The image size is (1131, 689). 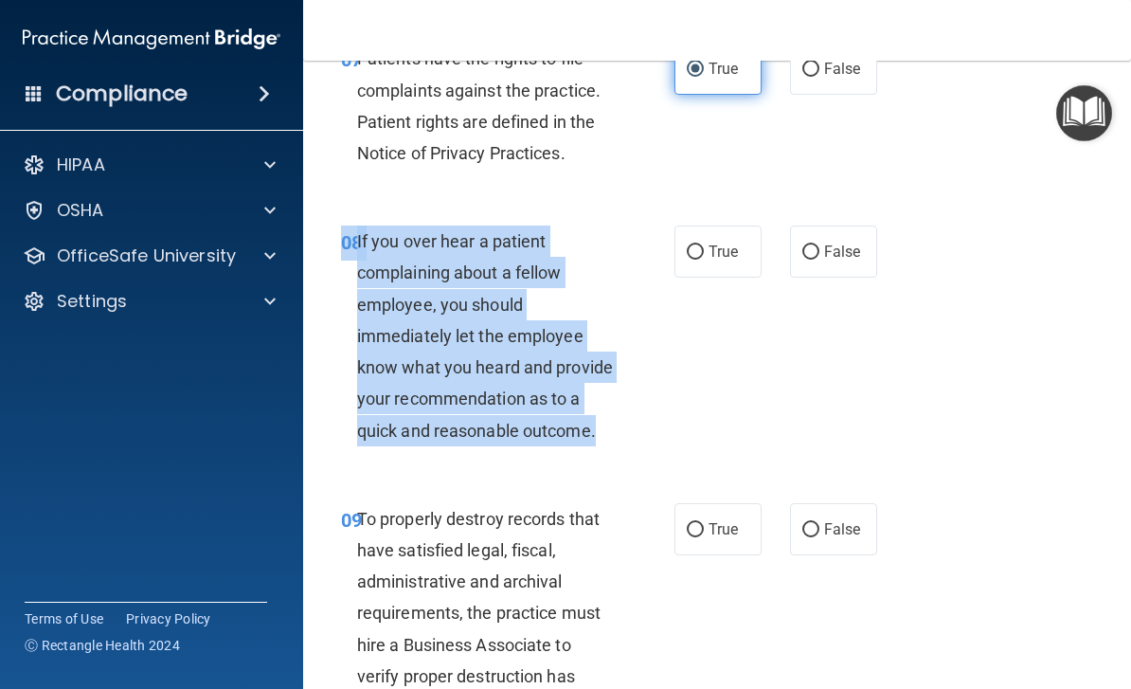 What do you see at coordinates (81, 210) in the screenshot?
I see `p: OSHA` at bounding box center [81, 210].